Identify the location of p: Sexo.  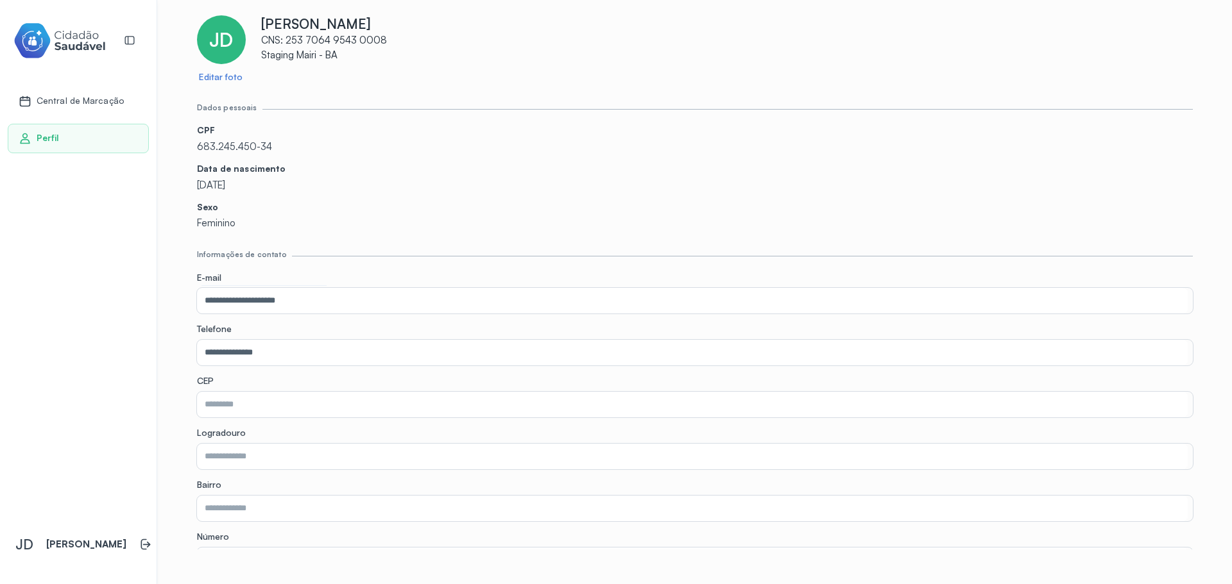
(695, 207).